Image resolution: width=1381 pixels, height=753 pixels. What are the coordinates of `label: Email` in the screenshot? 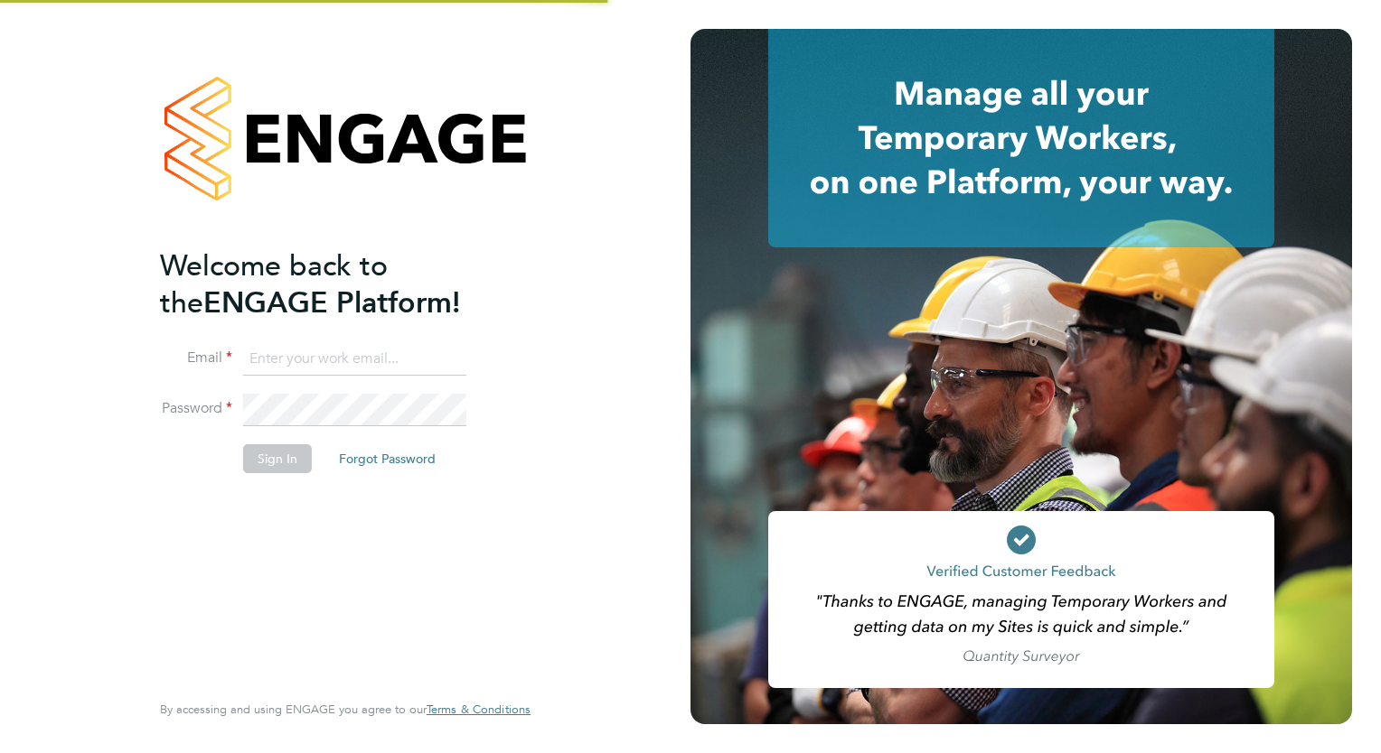 It's located at (196, 358).